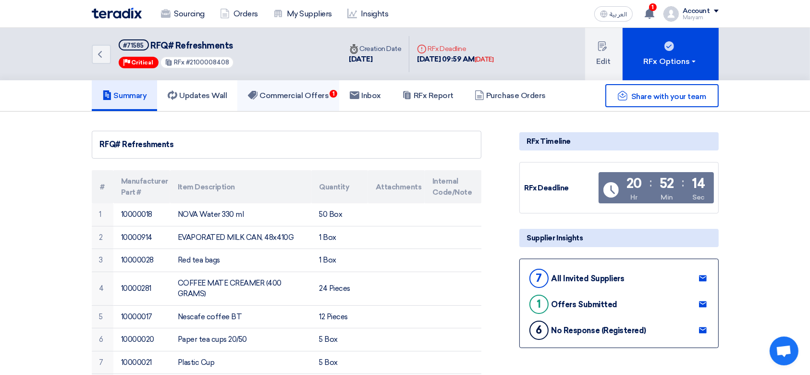 Image resolution: width=810 pixels, height=375 pixels. What do you see at coordinates (241, 260) in the screenshot?
I see `td: Red tea bags` at bounding box center [241, 260].